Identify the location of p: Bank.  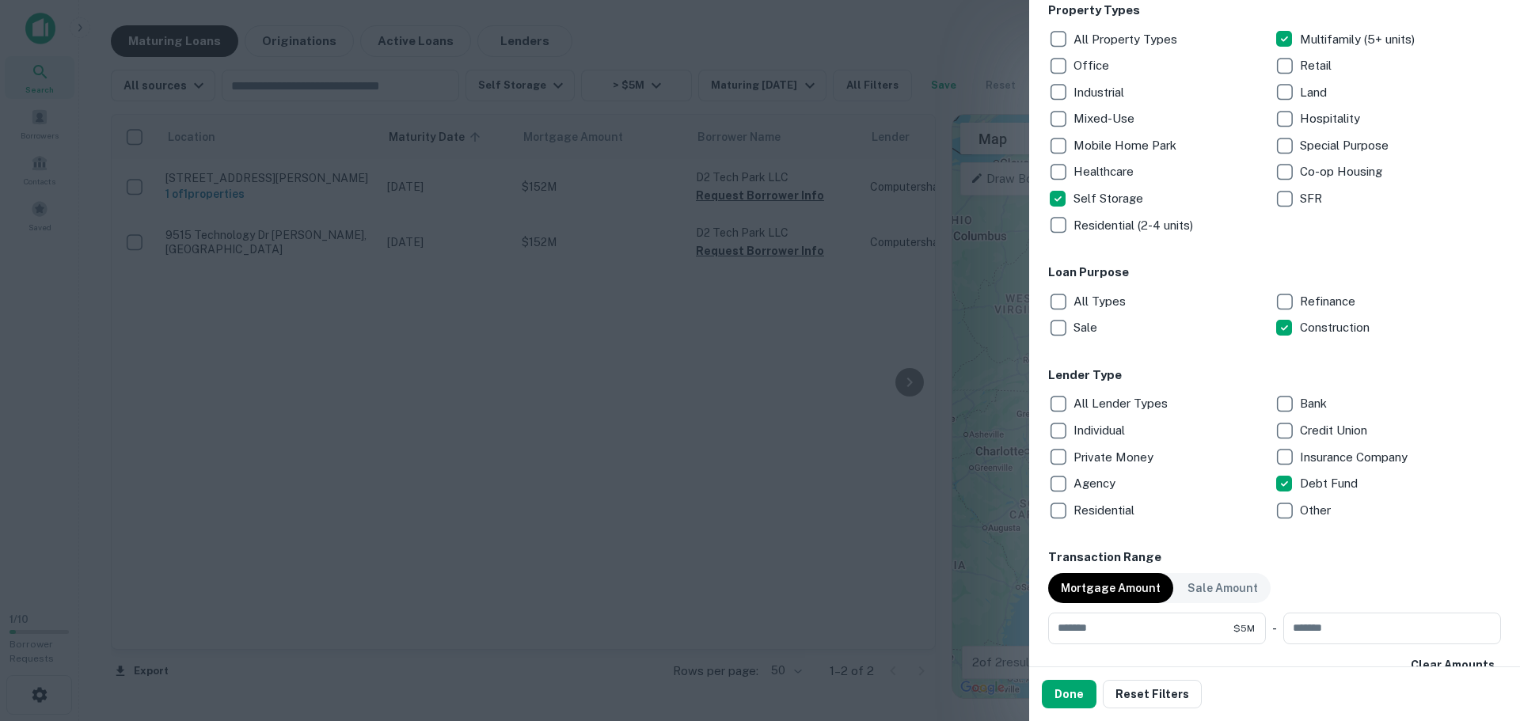
(1315, 404).